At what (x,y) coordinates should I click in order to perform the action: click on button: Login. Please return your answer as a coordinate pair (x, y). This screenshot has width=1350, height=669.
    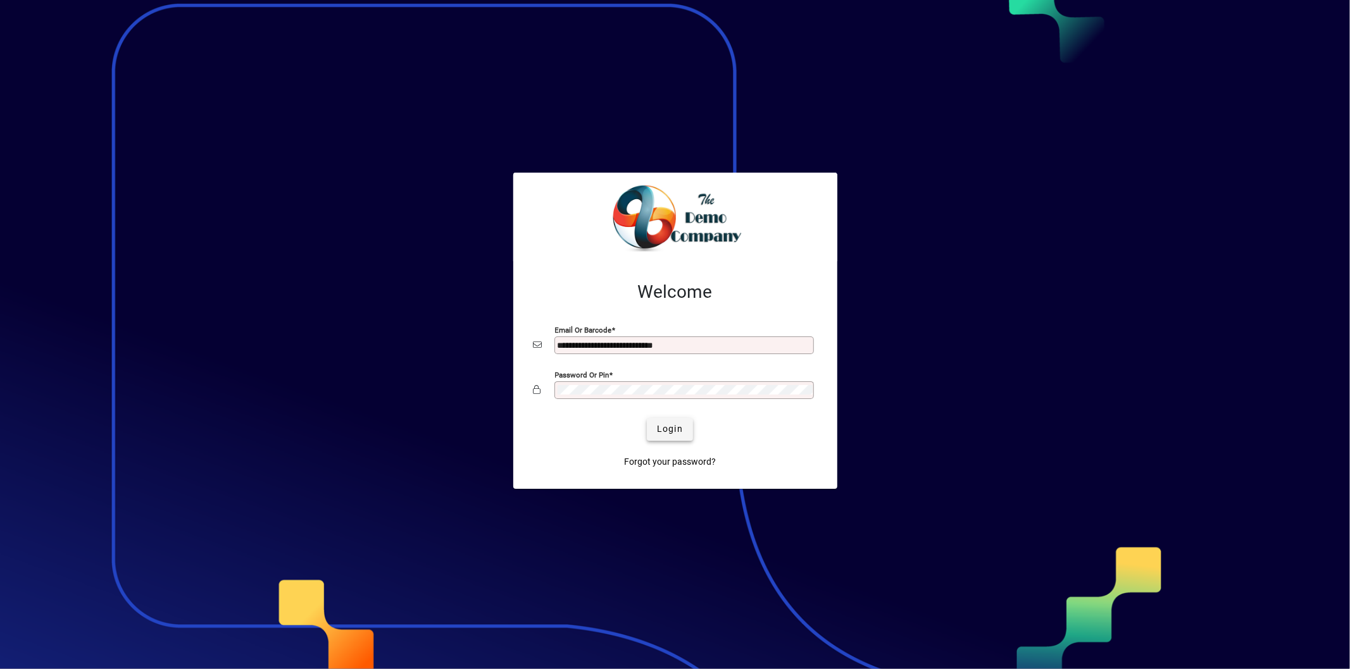
    Looking at the image, I should click on (669, 430).